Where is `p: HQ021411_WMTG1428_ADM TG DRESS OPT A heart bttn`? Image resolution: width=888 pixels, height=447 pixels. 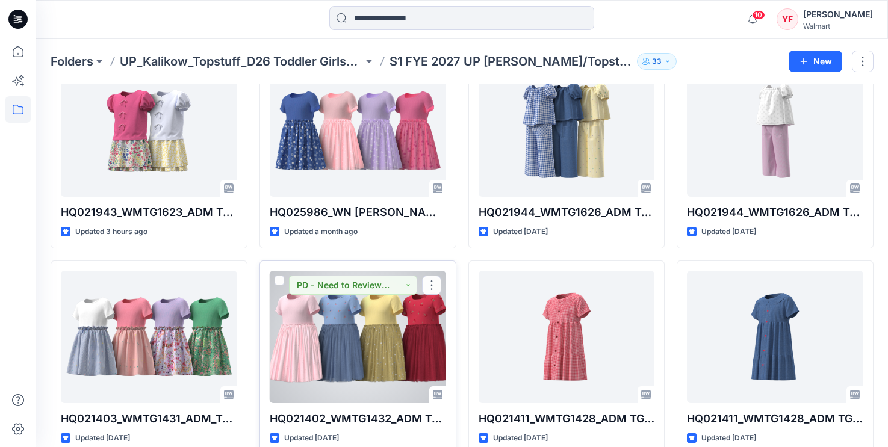 p: HQ021411_WMTG1428_ADM TG DRESS OPT A heart bttn is located at coordinates (775, 419).